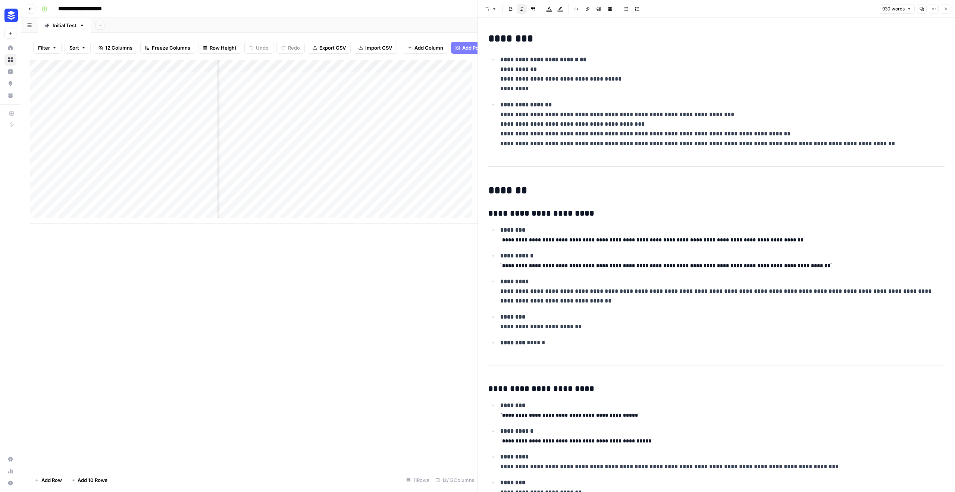  What do you see at coordinates (10, 95) in the screenshot?
I see `a: Your Data` at bounding box center [10, 95].